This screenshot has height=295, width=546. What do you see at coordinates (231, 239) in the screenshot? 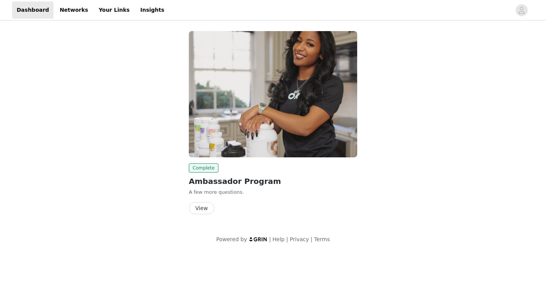
I see `span: Powered by` at bounding box center [231, 239].